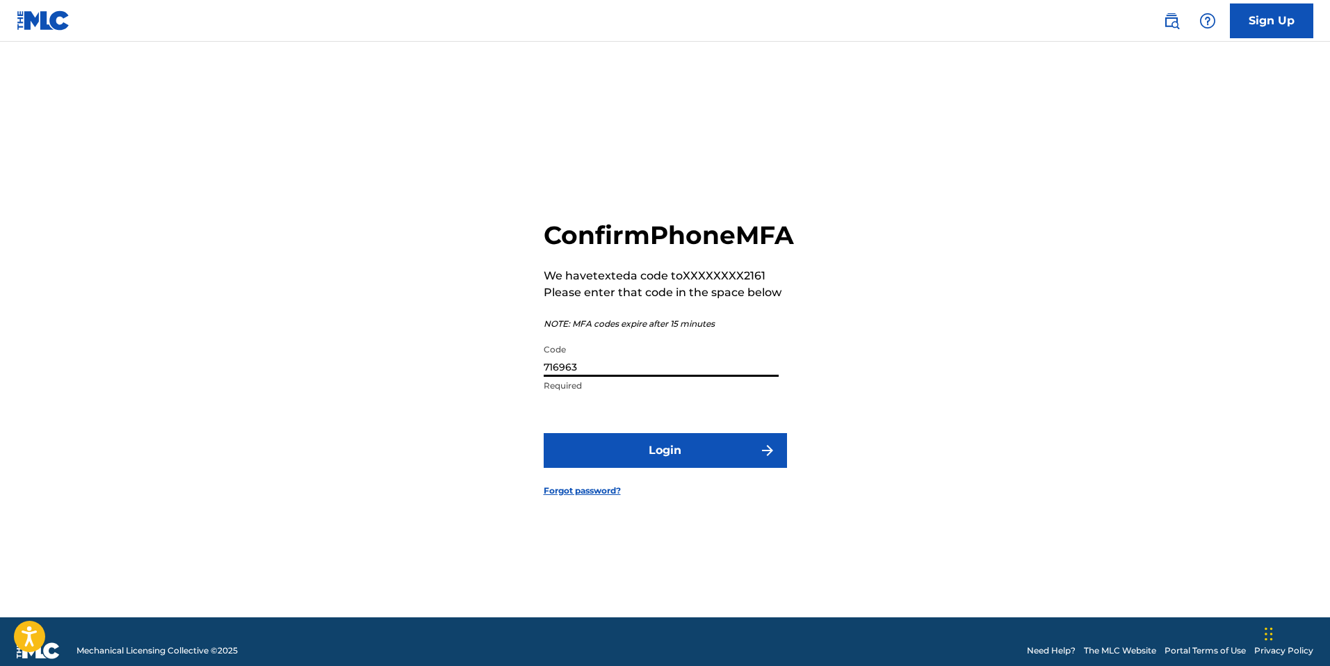  I want to click on a: The MLC Website, so click(1120, 651).